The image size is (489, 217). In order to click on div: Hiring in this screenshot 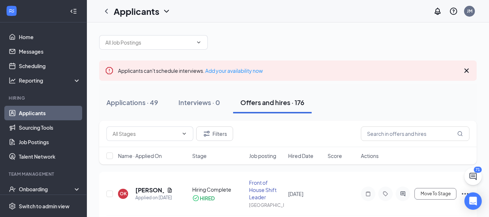, I will do `click(44, 98)`.